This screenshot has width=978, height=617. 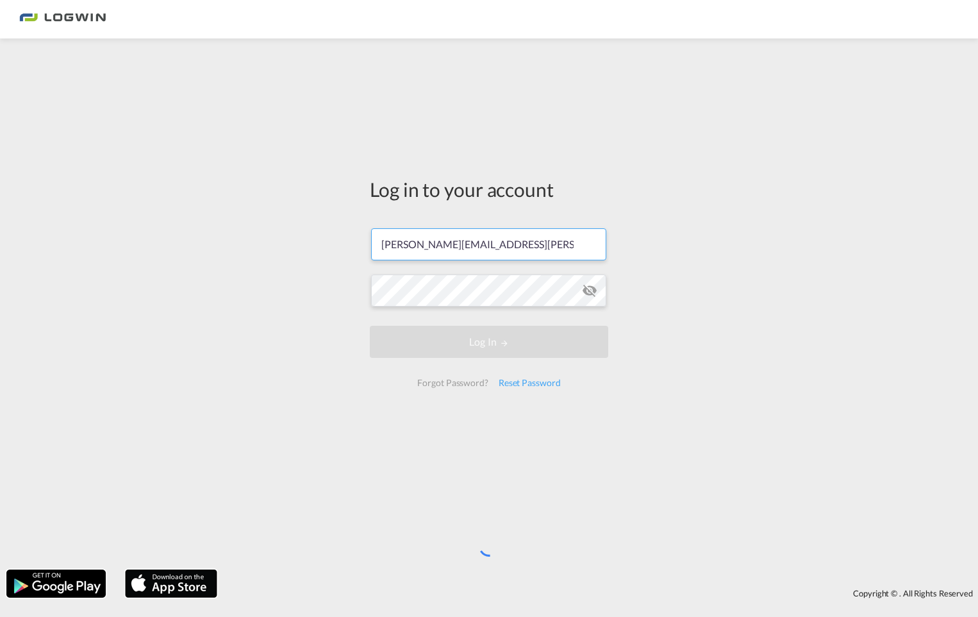 What do you see at coordinates (489, 342) in the screenshot?
I see `button: LOGIN` at bounding box center [489, 342].